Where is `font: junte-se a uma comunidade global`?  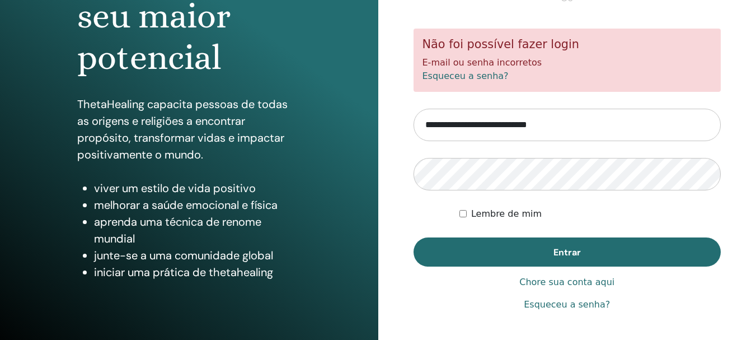 font: junte-se a uma comunidade global is located at coordinates (183, 255).